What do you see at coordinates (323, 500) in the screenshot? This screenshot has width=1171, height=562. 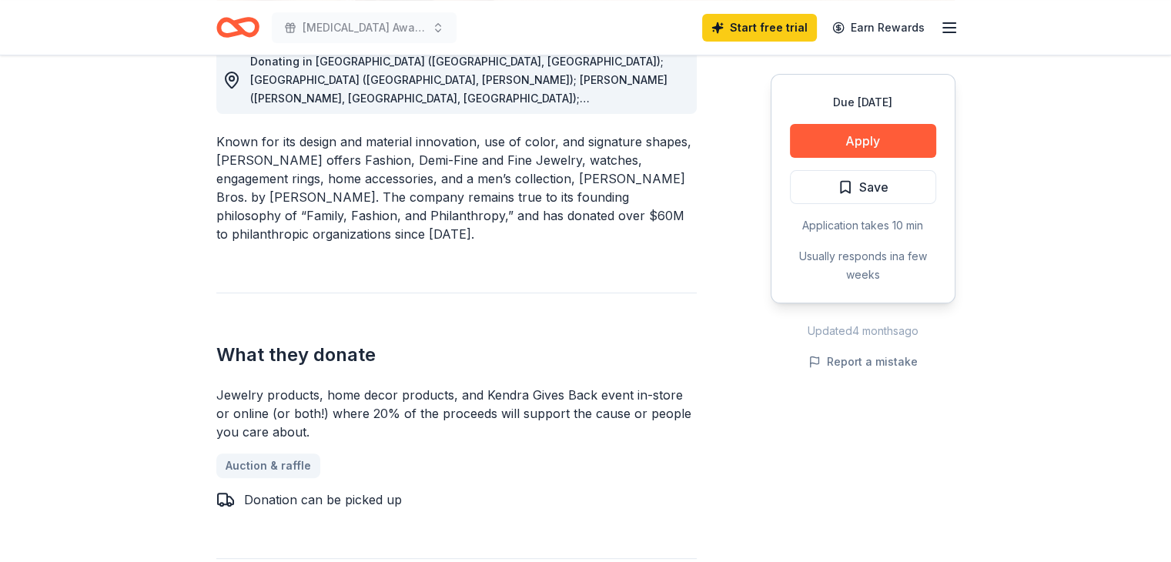 I see `div: Donation can be picked up` at bounding box center [323, 500].